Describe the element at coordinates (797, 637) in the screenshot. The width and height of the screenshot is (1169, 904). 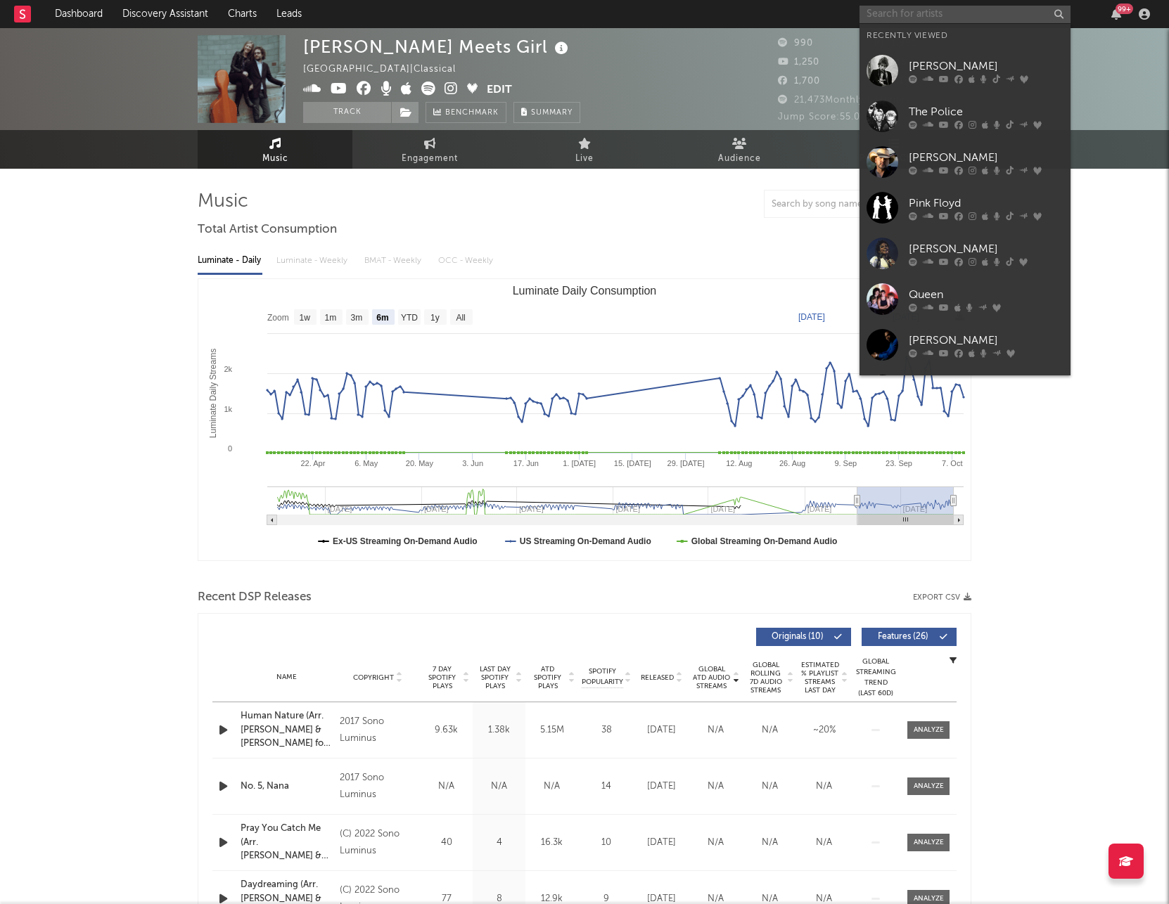
I see `span: Originals ( 10 )` at that location.